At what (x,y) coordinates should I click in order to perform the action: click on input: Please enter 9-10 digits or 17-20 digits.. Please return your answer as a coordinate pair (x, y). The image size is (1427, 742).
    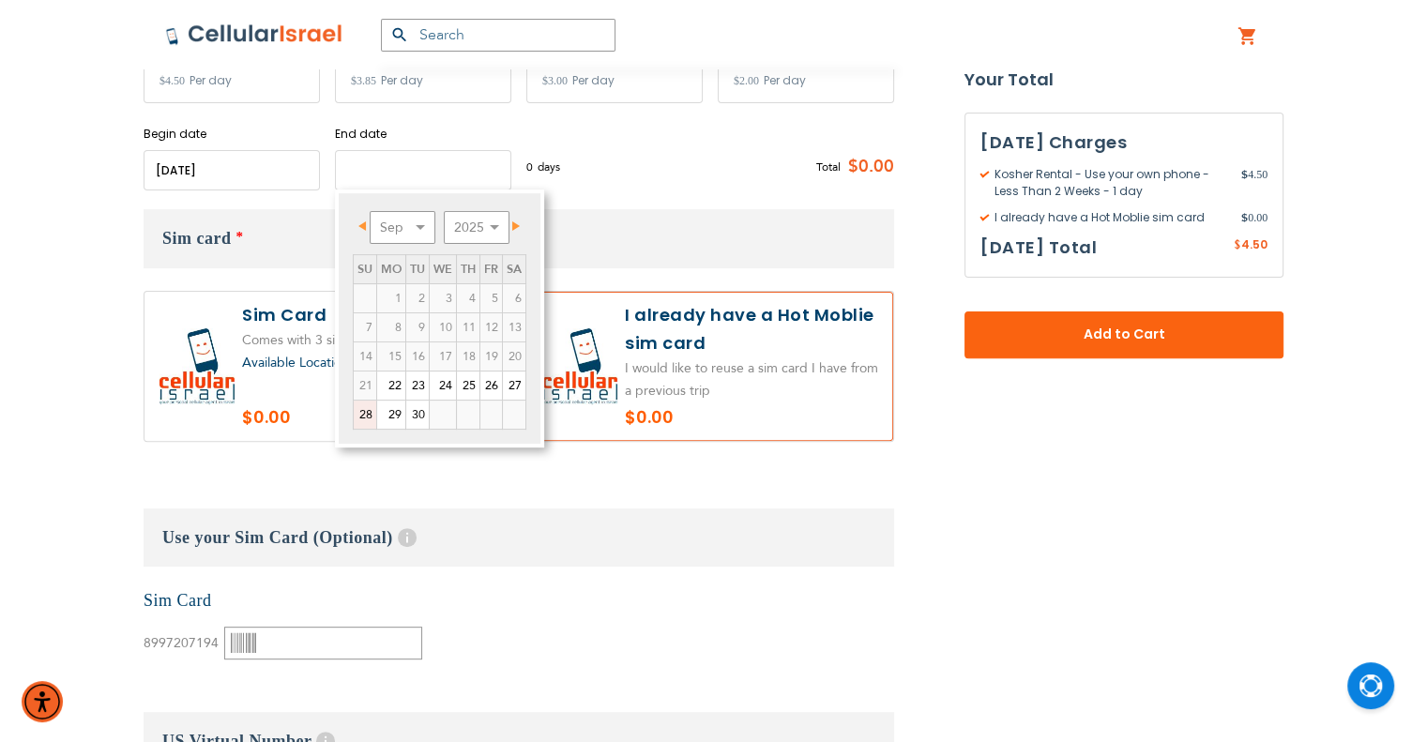
    Looking at the image, I should click on (323, 643).